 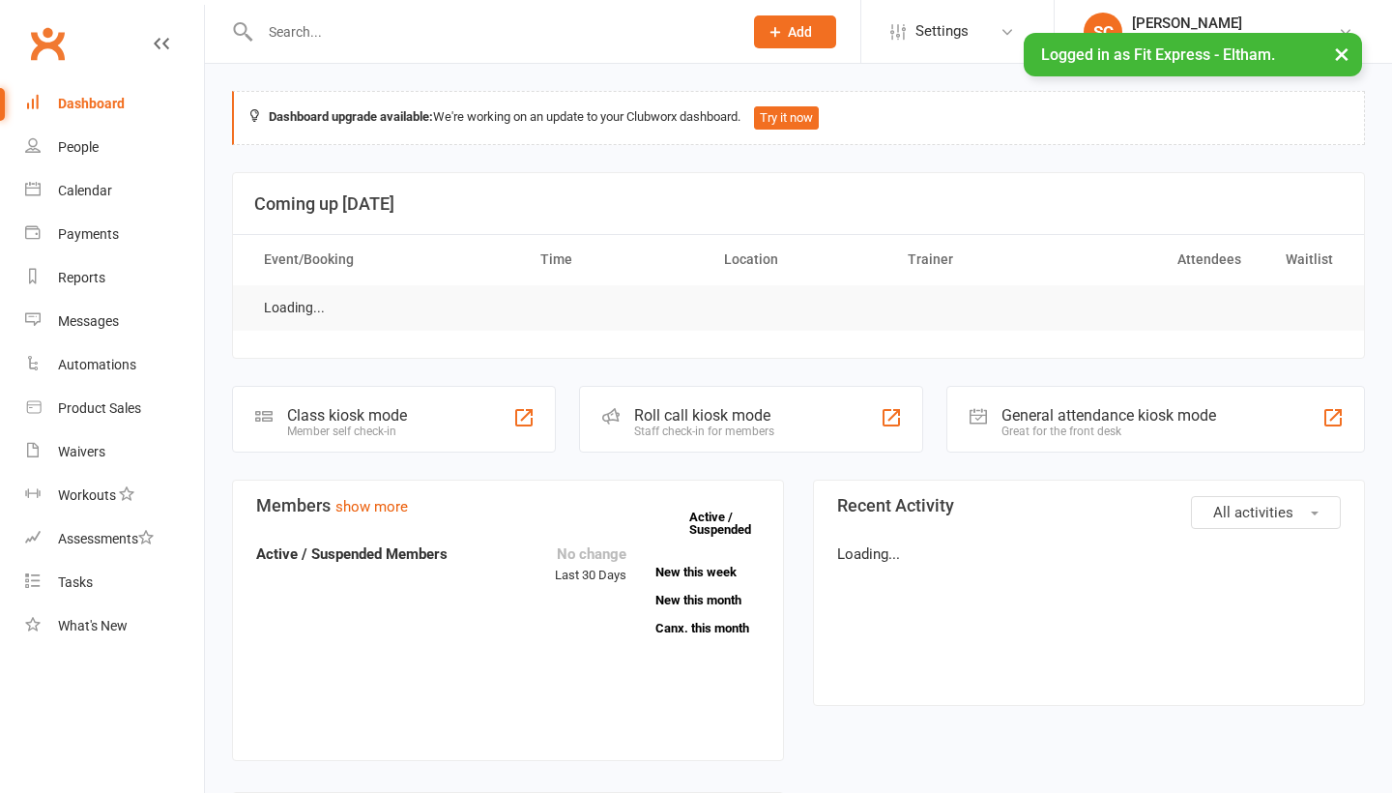 I want to click on a: Calendar, so click(x=114, y=190).